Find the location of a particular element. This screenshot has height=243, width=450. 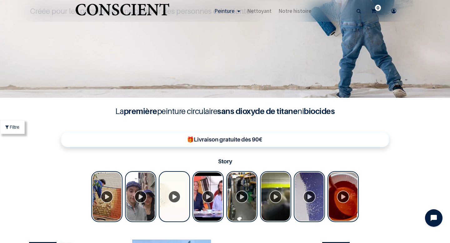

b: biocides is located at coordinates (319, 111).